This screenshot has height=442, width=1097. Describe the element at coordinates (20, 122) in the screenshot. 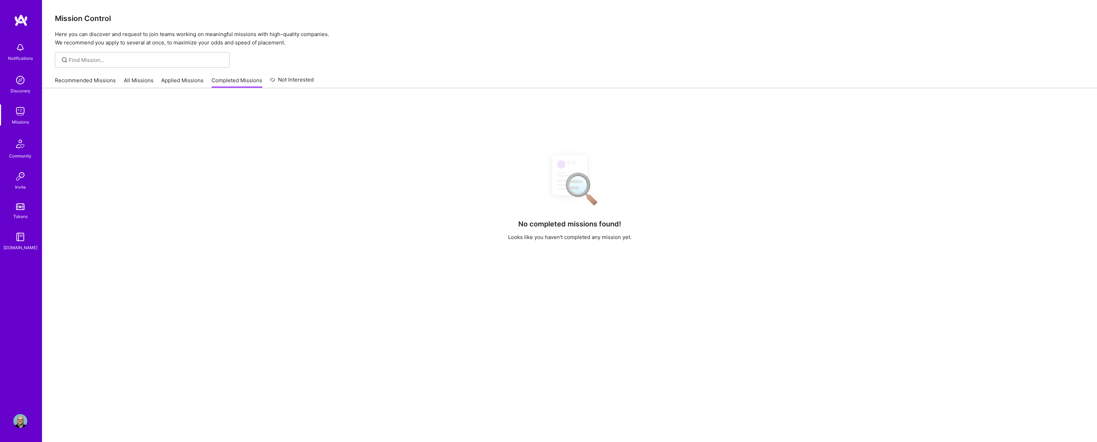

I see `div: Missions` at that location.